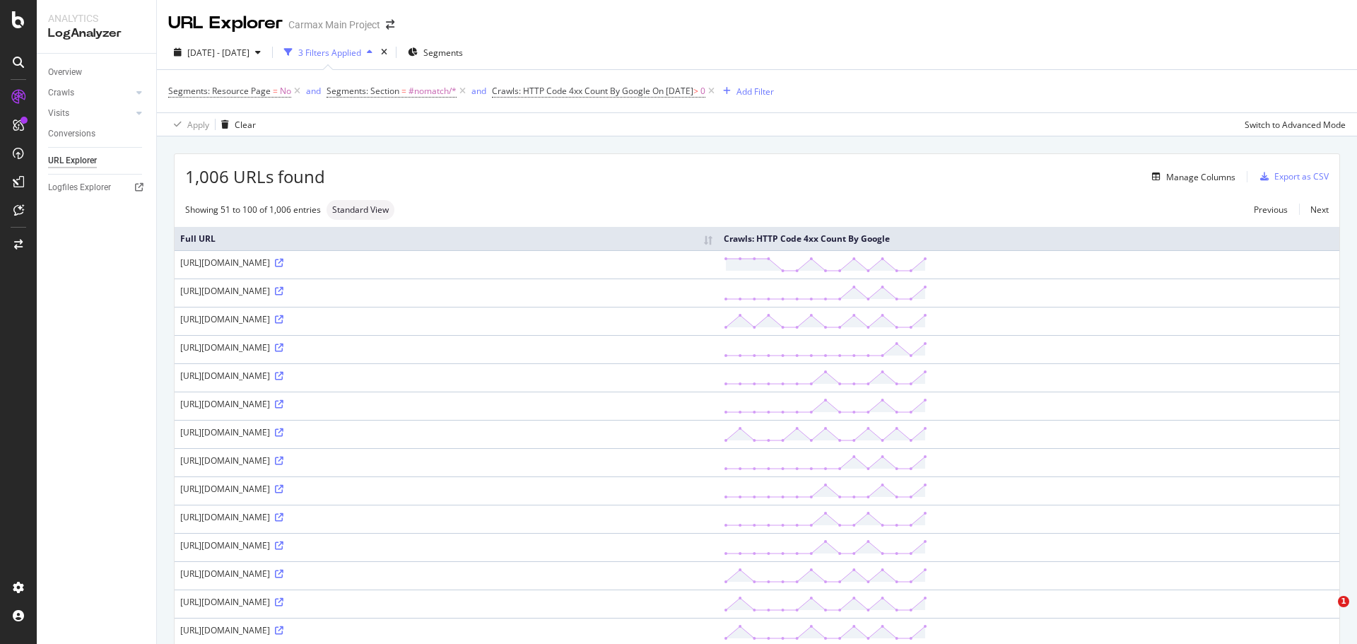 The height and width of the screenshot is (644, 1357). Describe the element at coordinates (363, 90) in the screenshot. I see `span: Segments: Section` at that location.